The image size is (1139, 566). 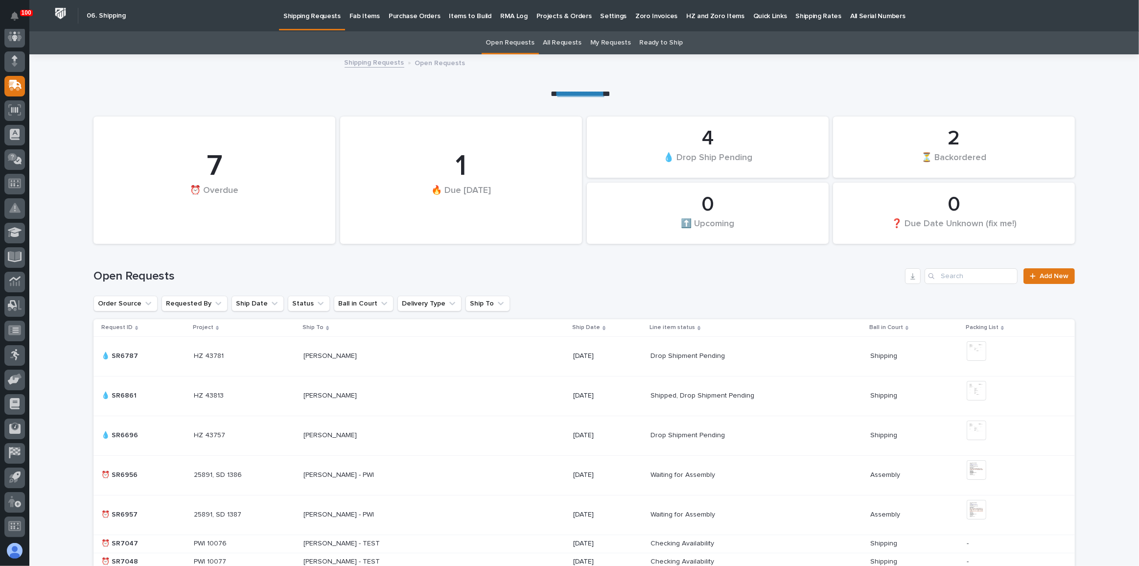 I want to click on img: Workspace Logo, so click(x=60, y=13).